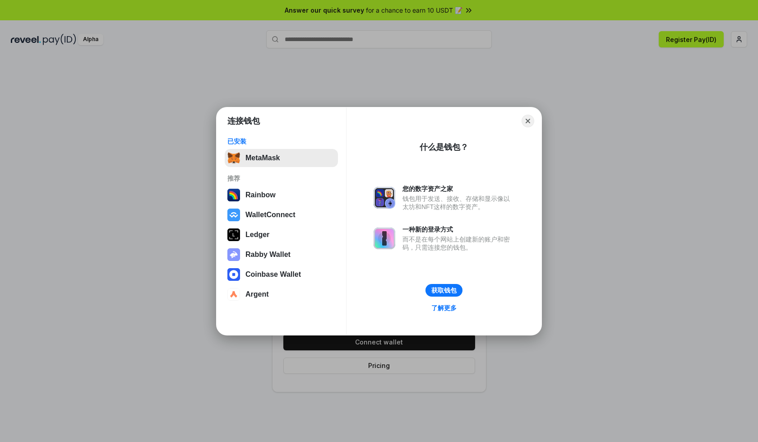 The height and width of the screenshot is (442, 758). What do you see at coordinates (273, 274) in the screenshot?
I see `div: Coinbase Wallet` at bounding box center [273, 274].